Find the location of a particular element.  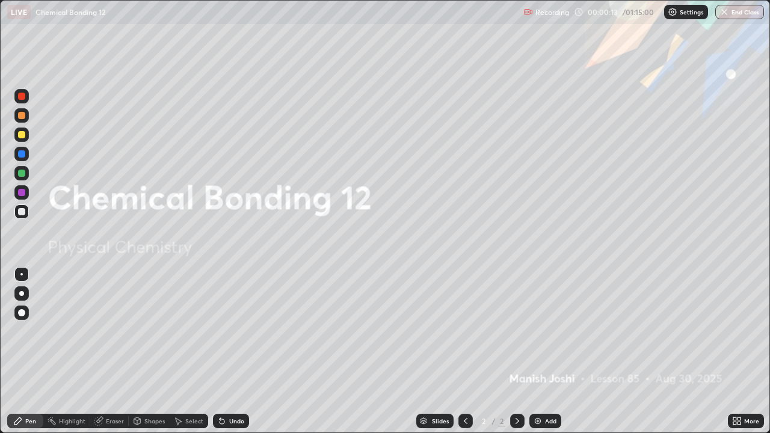

p: LIVE is located at coordinates (19, 12).